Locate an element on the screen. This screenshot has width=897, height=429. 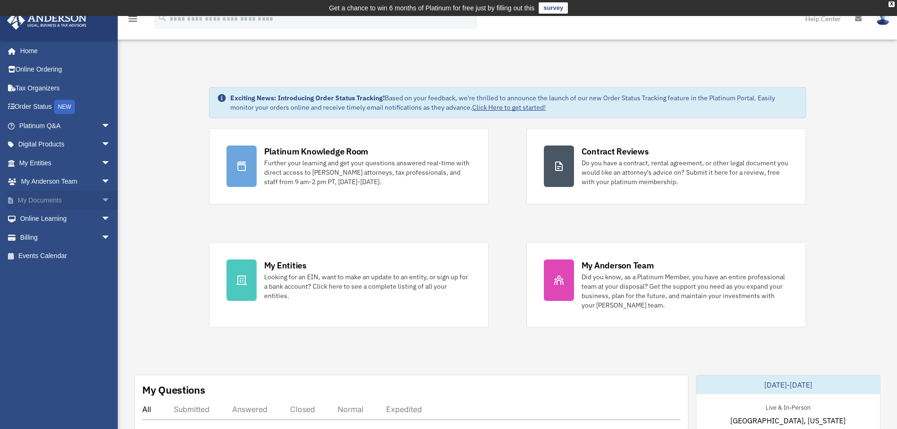
div: Closed is located at coordinates (302, 409).